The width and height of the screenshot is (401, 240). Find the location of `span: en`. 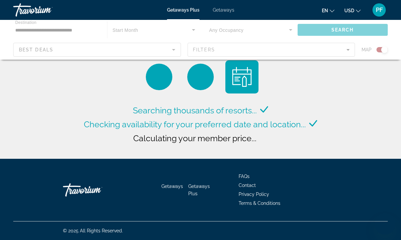

span: en is located at coordinates (324, 11).